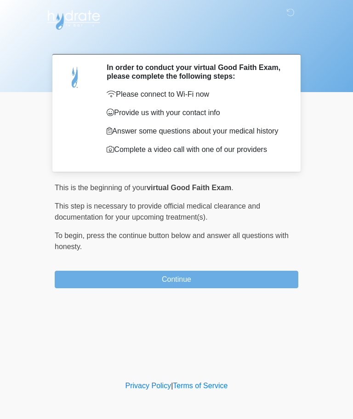  Describe the element at coordinates (196, 72) in the screenshot. I see `h2: In order to conduct your virtual Good Faith Exam, please complete the following steps:` at that location.